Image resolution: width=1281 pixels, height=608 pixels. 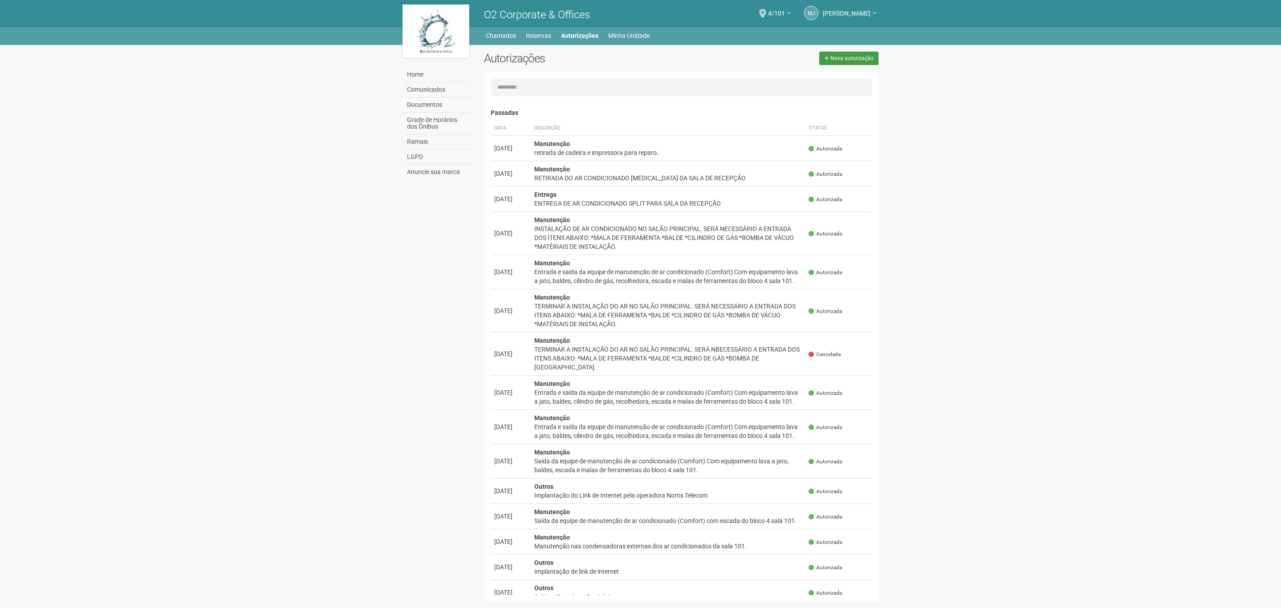 I want to click on a: Documentos, so click(x=438, y=105).